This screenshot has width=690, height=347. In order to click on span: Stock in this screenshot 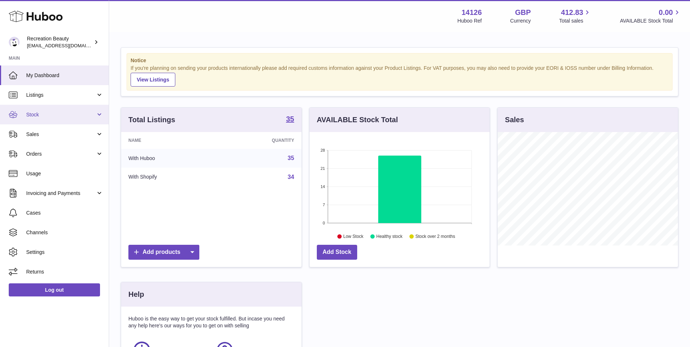, I will do `click(61, 115)`.